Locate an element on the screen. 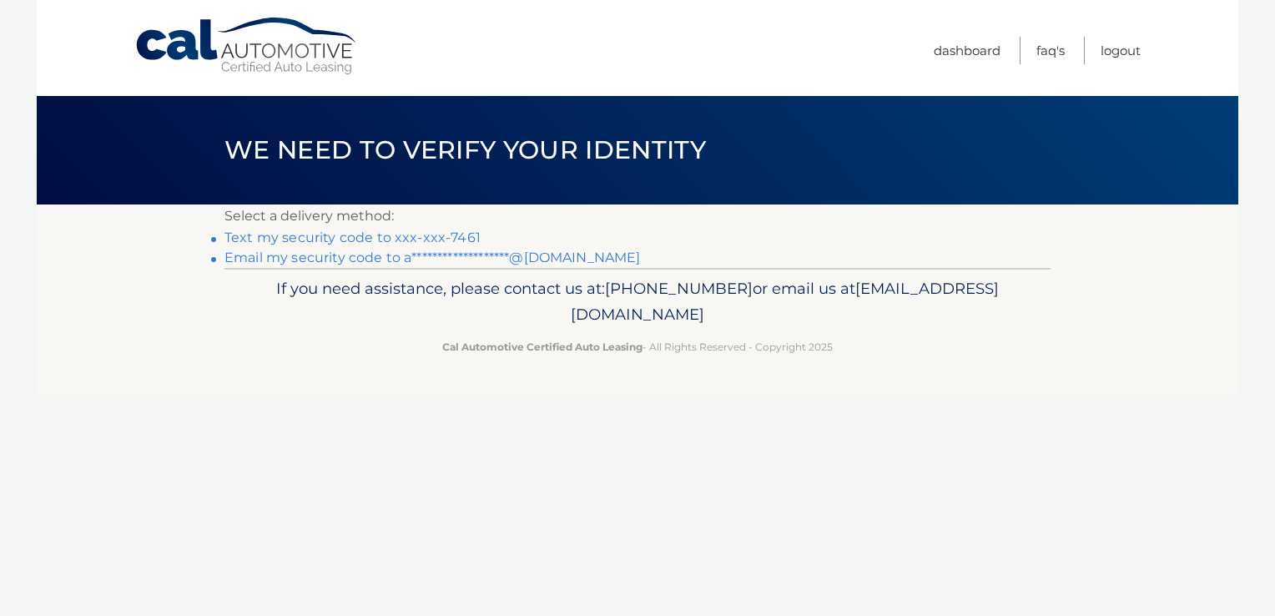 The width and height of the screenshot is (1275, 616). a: Cal Automotive is located at coordinates (247, 46).